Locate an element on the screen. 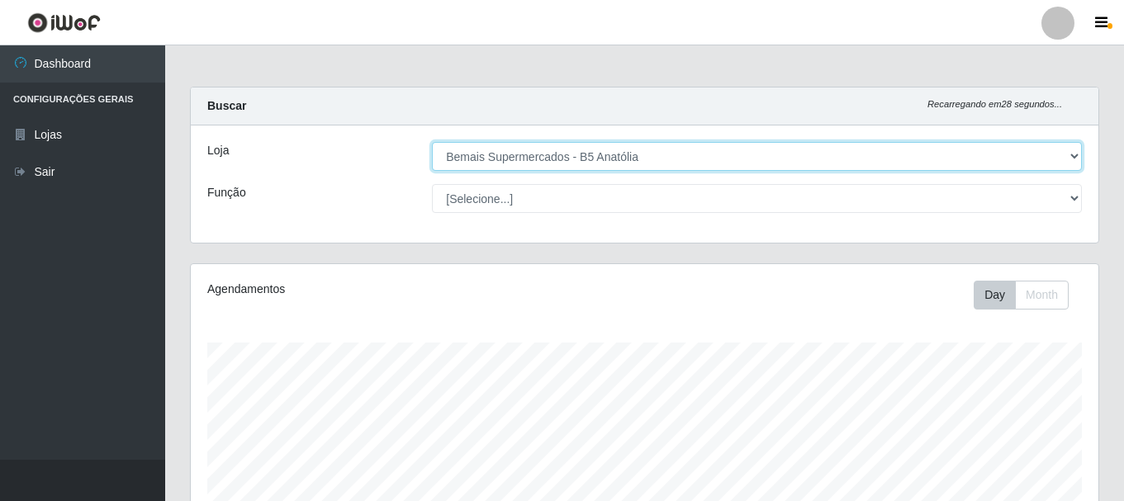  div: First group is located at coordinates (1021, 295).